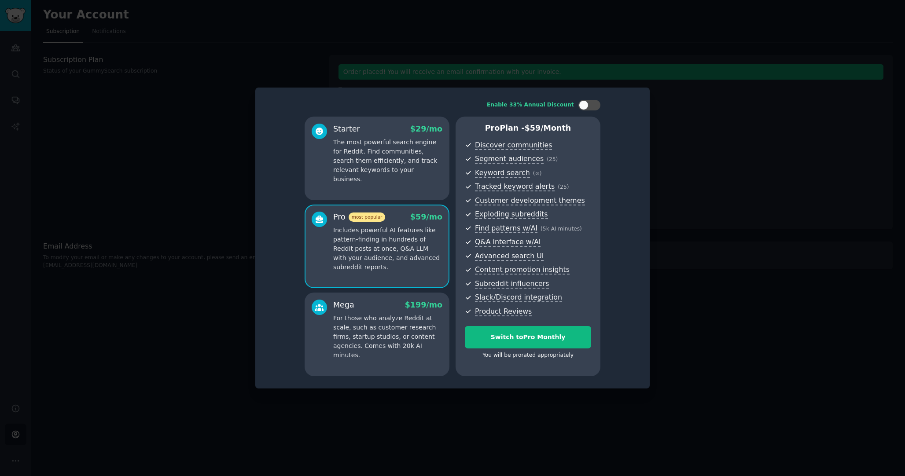  Describe the element at coordinates (508, 242) in the screenshot. I see `span: Q&A interface w/AI` at that location.